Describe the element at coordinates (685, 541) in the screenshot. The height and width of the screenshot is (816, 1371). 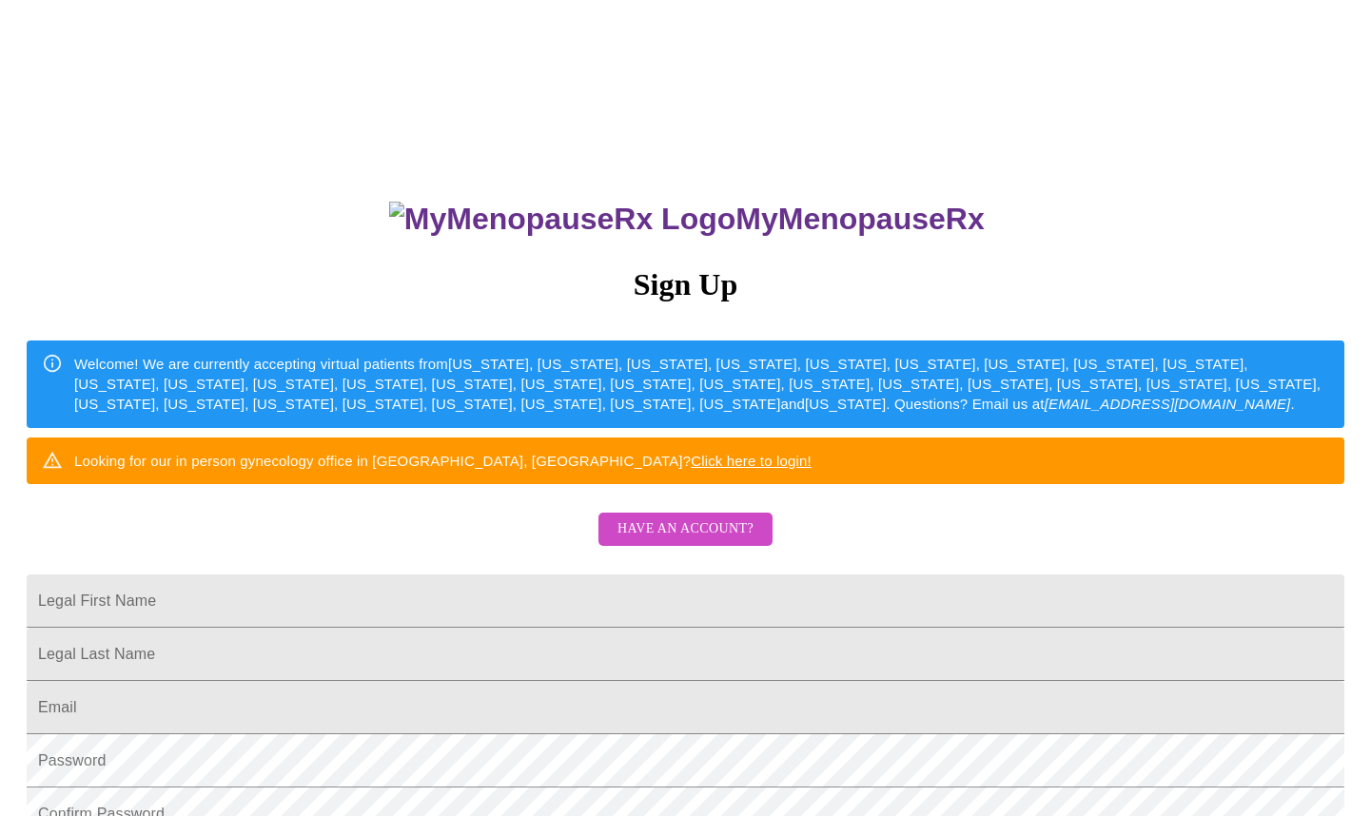
I see `a: Have an account?` at that location.